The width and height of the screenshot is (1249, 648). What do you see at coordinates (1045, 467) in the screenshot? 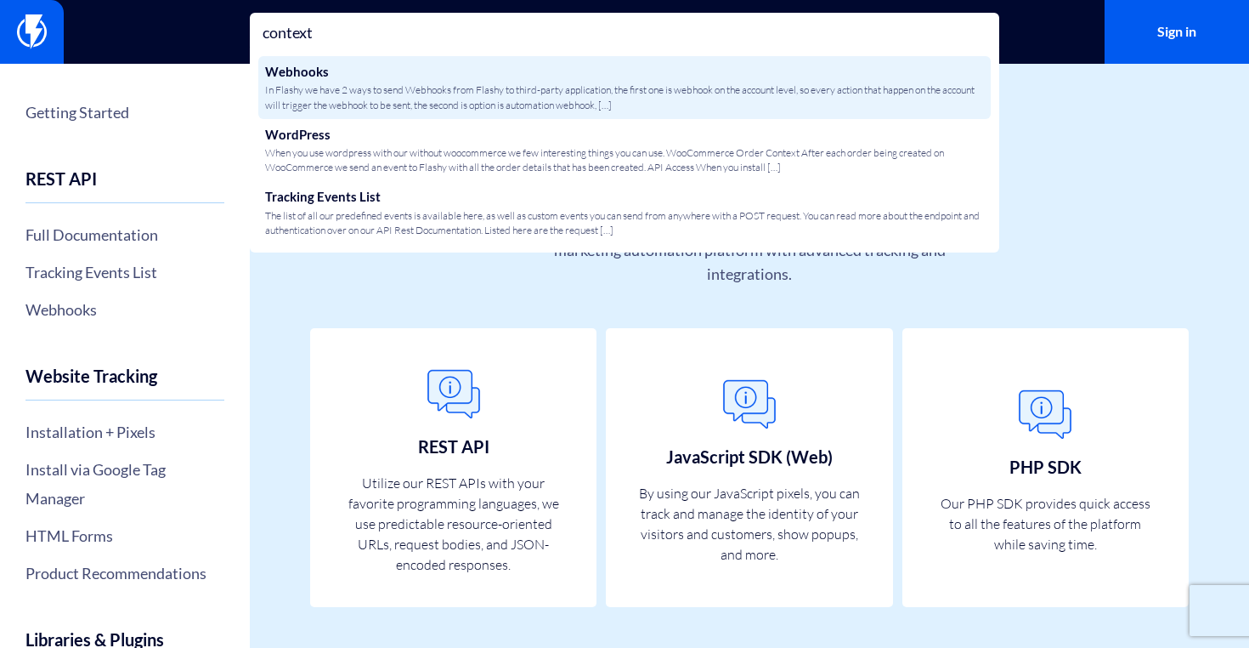
I see `h3: PHP SDK` at bounding box center [1045, 467].